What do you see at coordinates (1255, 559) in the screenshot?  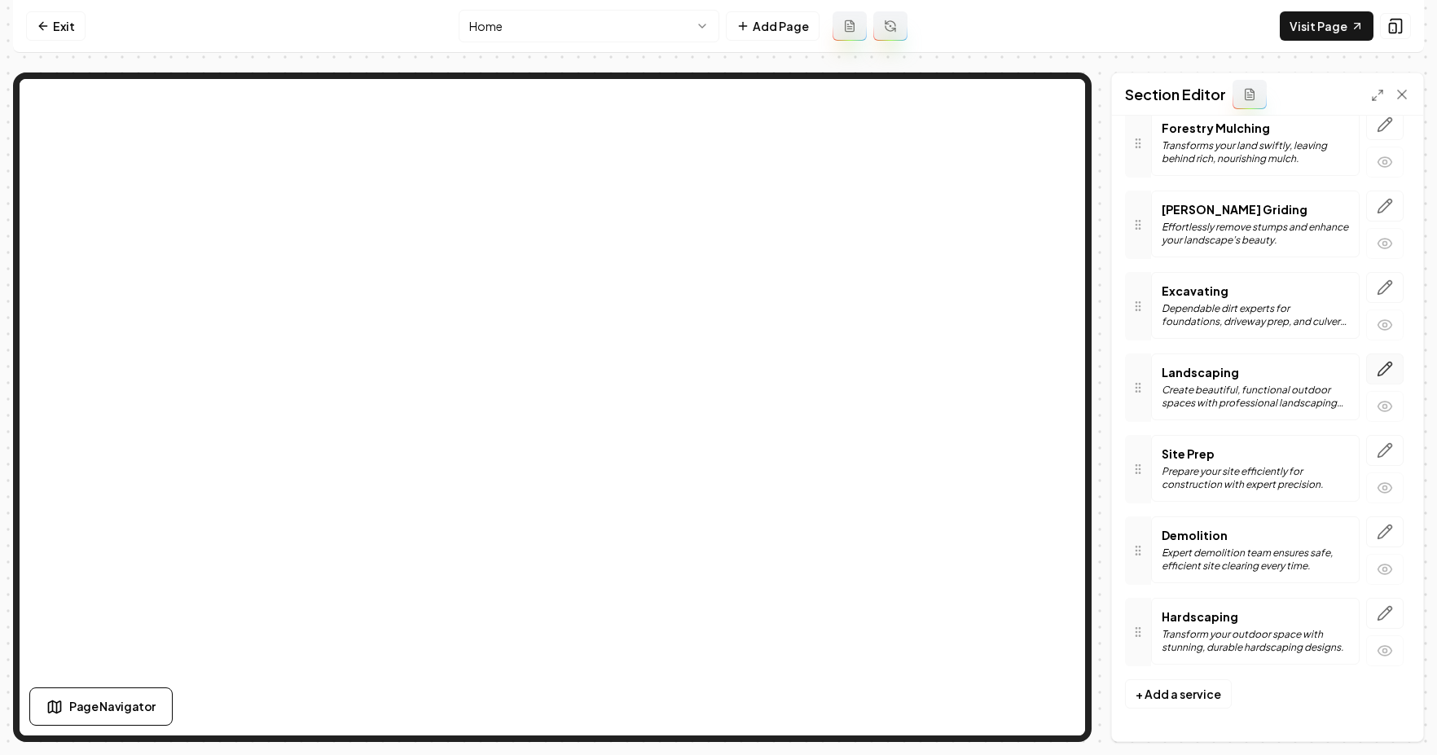 I see `p: Expert demolition team ensures safe, efficient site clearing every time.` at bounding box center [1255, 559].